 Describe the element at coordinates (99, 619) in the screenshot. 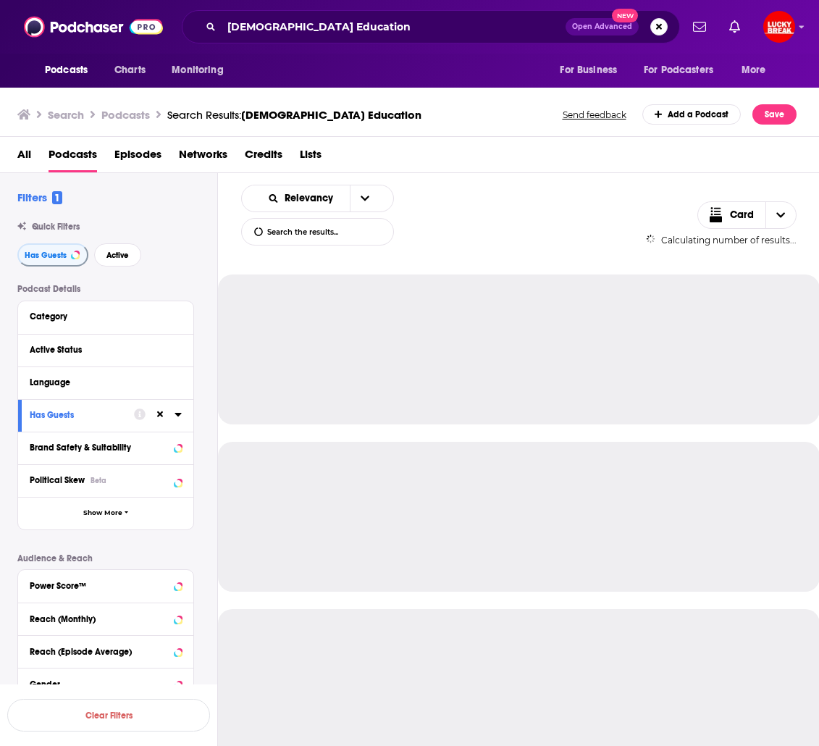

I see `div: Reach (Monthly)` at that location.